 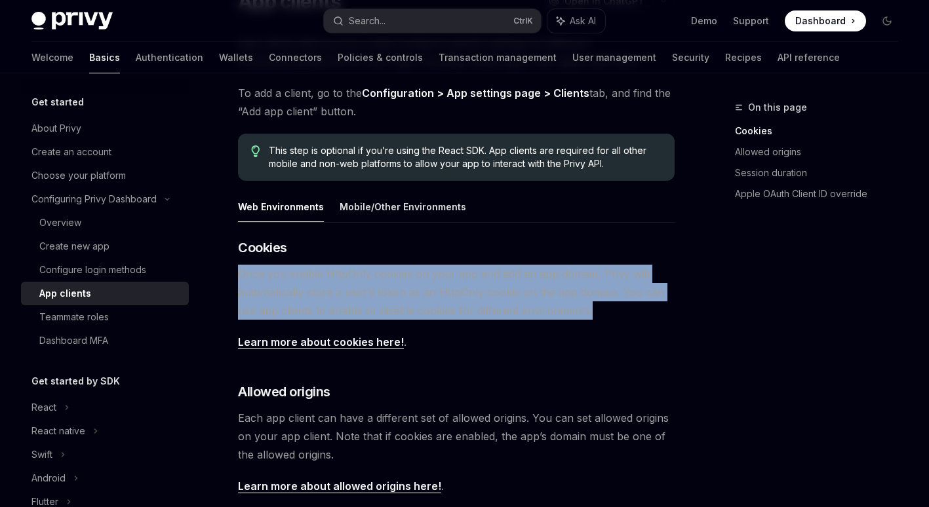 I want to click on a: API reference, so click(x=808, y=58).